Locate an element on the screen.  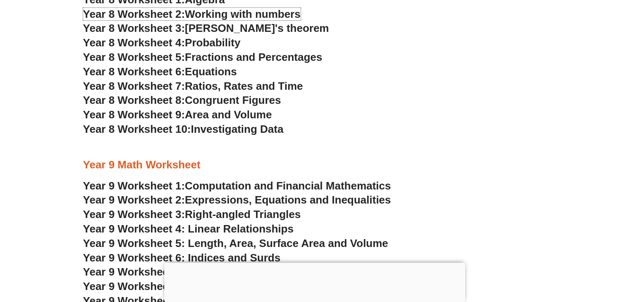
span: Right-angled Triangles is located at coordinates (243, 214).